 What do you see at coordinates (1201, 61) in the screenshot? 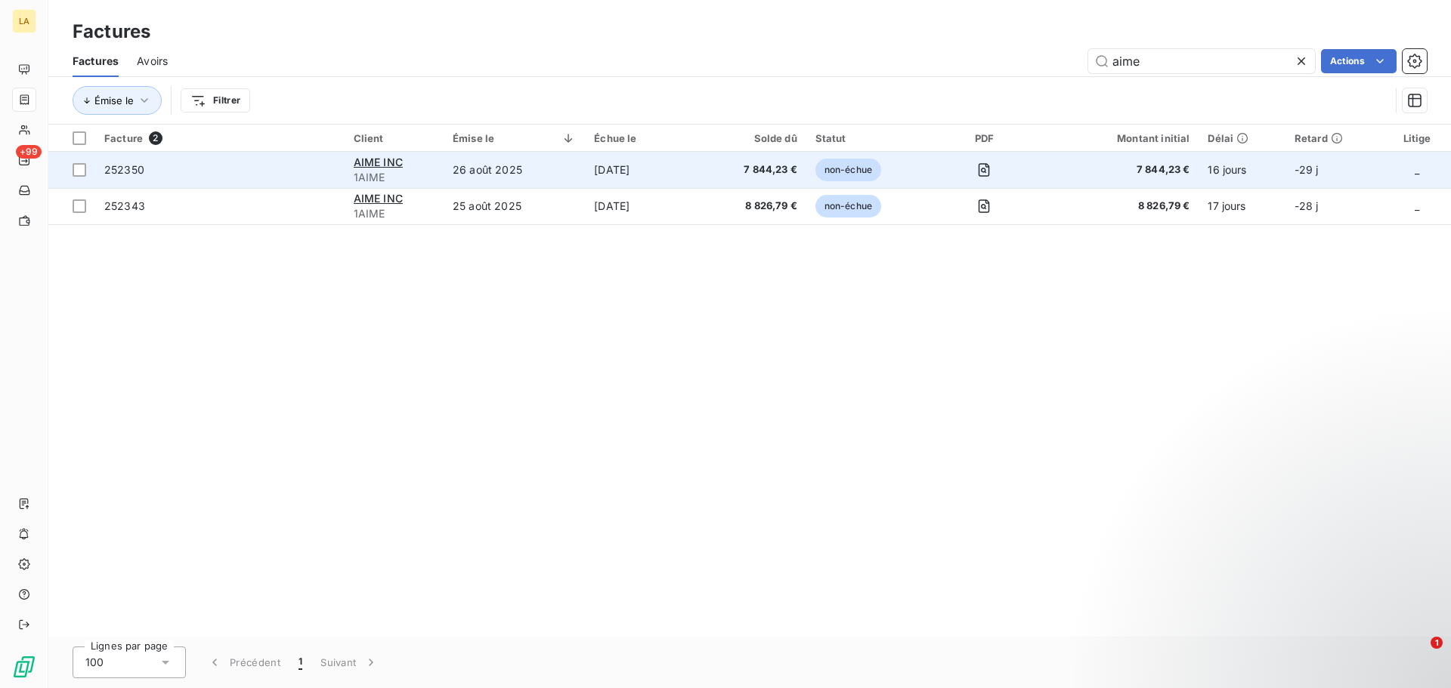
I see `input: Rechercher` at bounding box center [1201, 61].